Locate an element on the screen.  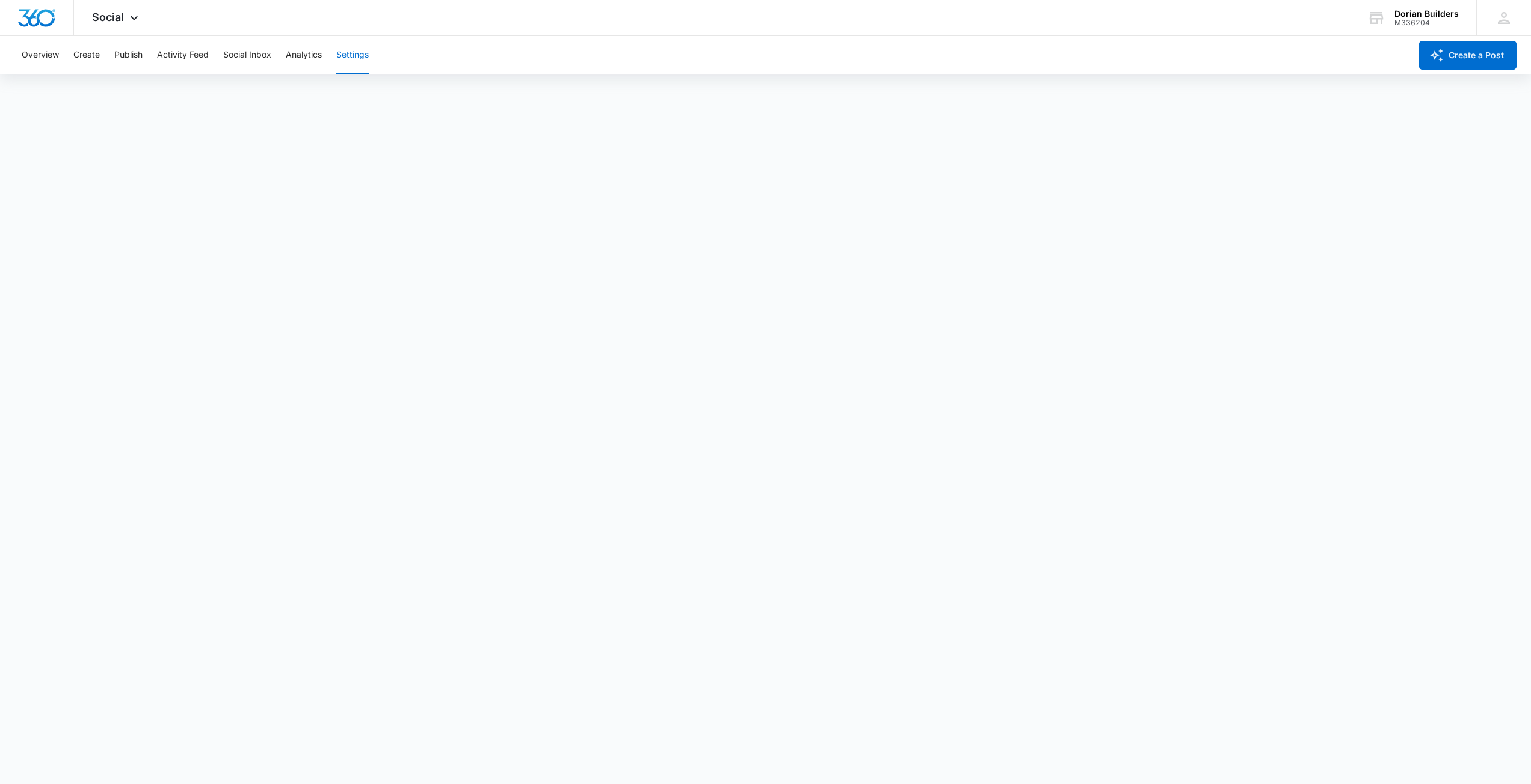
a: Manage your Social Settings is located at coordinates (148, 288).